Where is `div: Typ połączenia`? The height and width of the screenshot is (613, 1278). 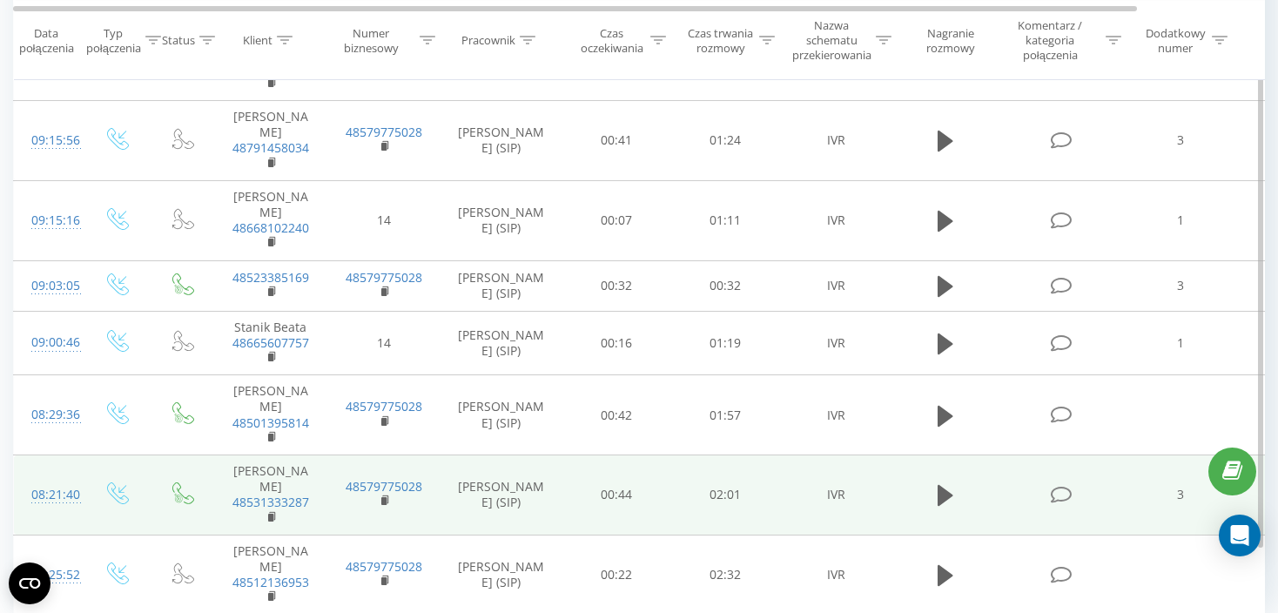
div: Typ połączenia is located at coordinates (113, 40).